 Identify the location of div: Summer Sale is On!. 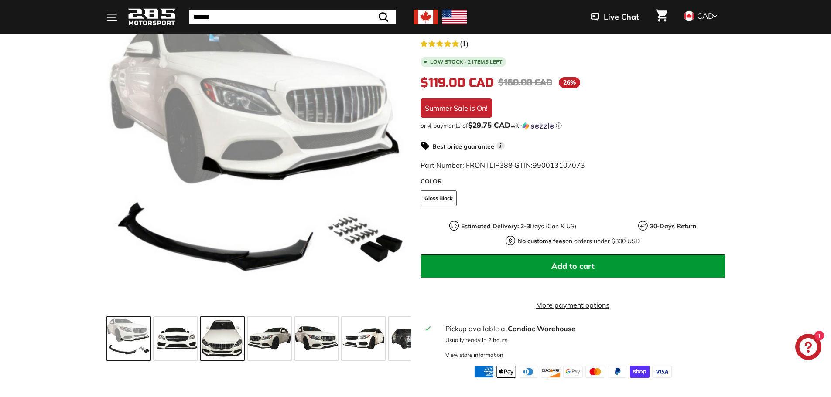
(456, 108).